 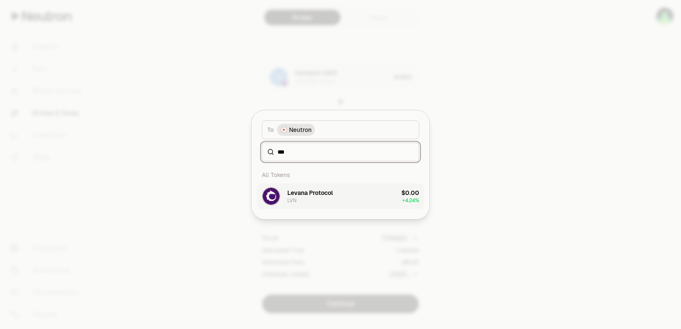 I want to click on div: LVN, so click(x=292, y=201).